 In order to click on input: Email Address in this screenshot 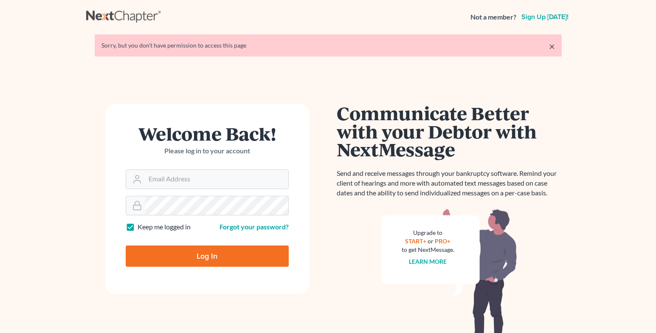, I will do `click(217, 179)`.